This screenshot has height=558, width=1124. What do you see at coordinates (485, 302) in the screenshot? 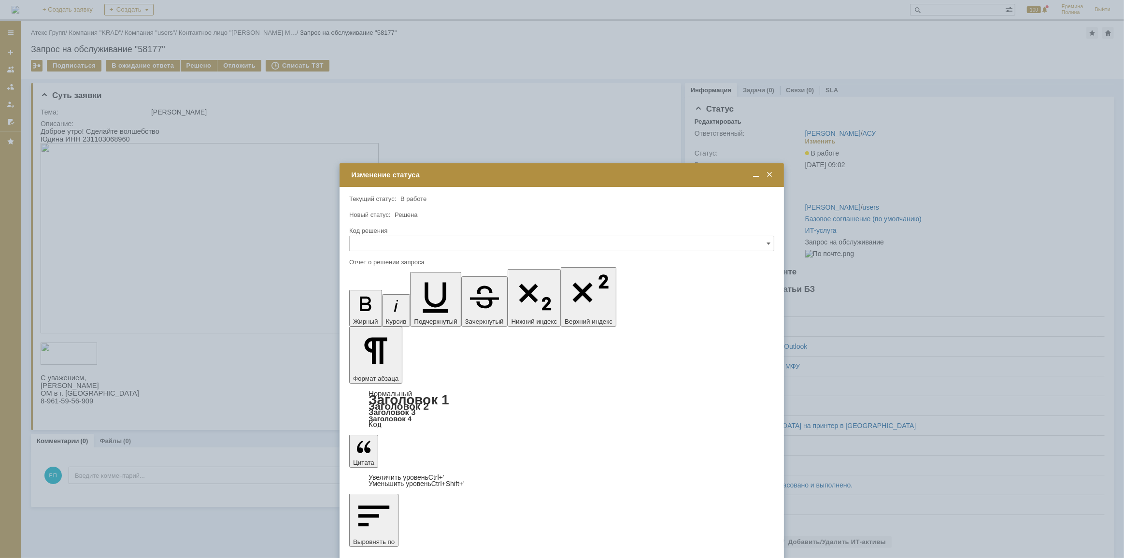
I see `button: Зачеркнутый` at bounding box center [485, 302].